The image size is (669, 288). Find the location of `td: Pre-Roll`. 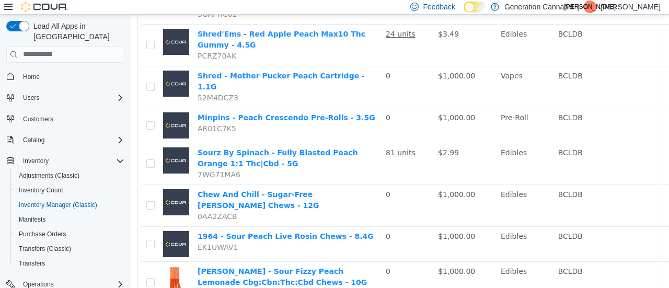

td: Pre-Roll is located at coordinates (394, 111).